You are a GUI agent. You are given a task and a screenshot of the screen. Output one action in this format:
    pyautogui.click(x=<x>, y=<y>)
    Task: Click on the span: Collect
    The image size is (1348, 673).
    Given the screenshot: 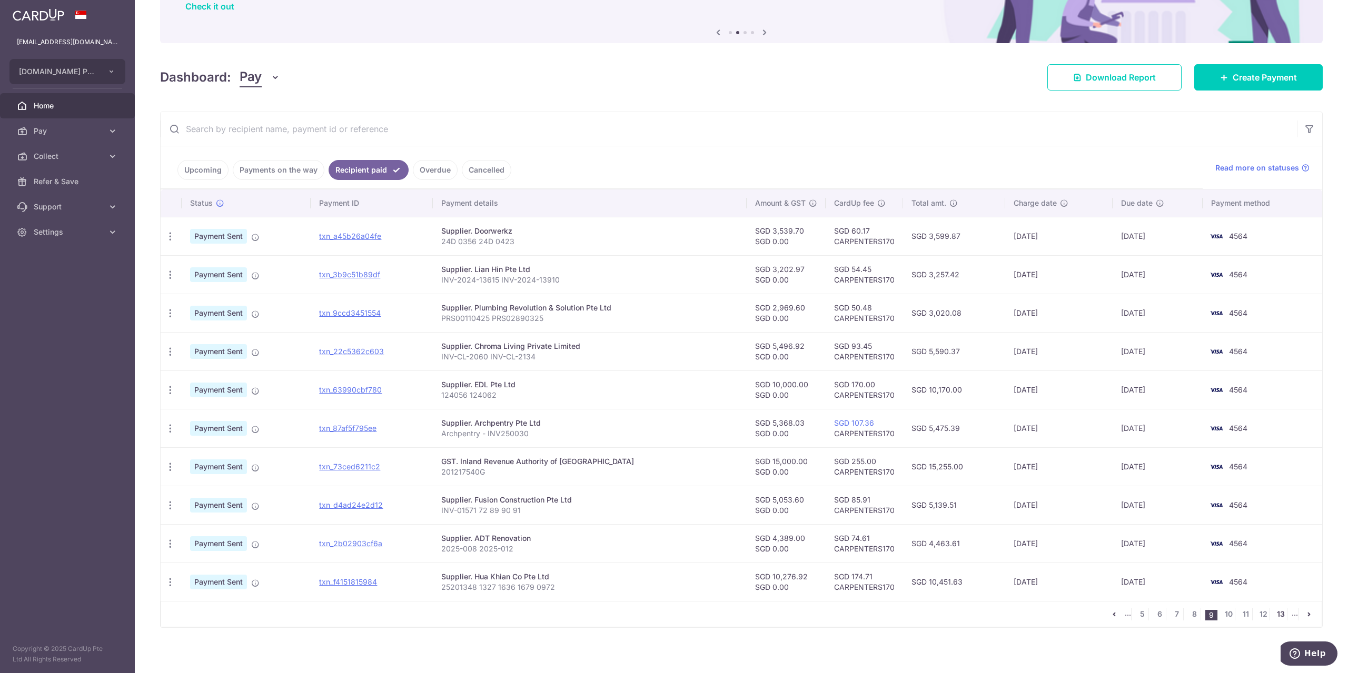 What is the action you would take?
    pyautogui.click(x=68, y=156)
    